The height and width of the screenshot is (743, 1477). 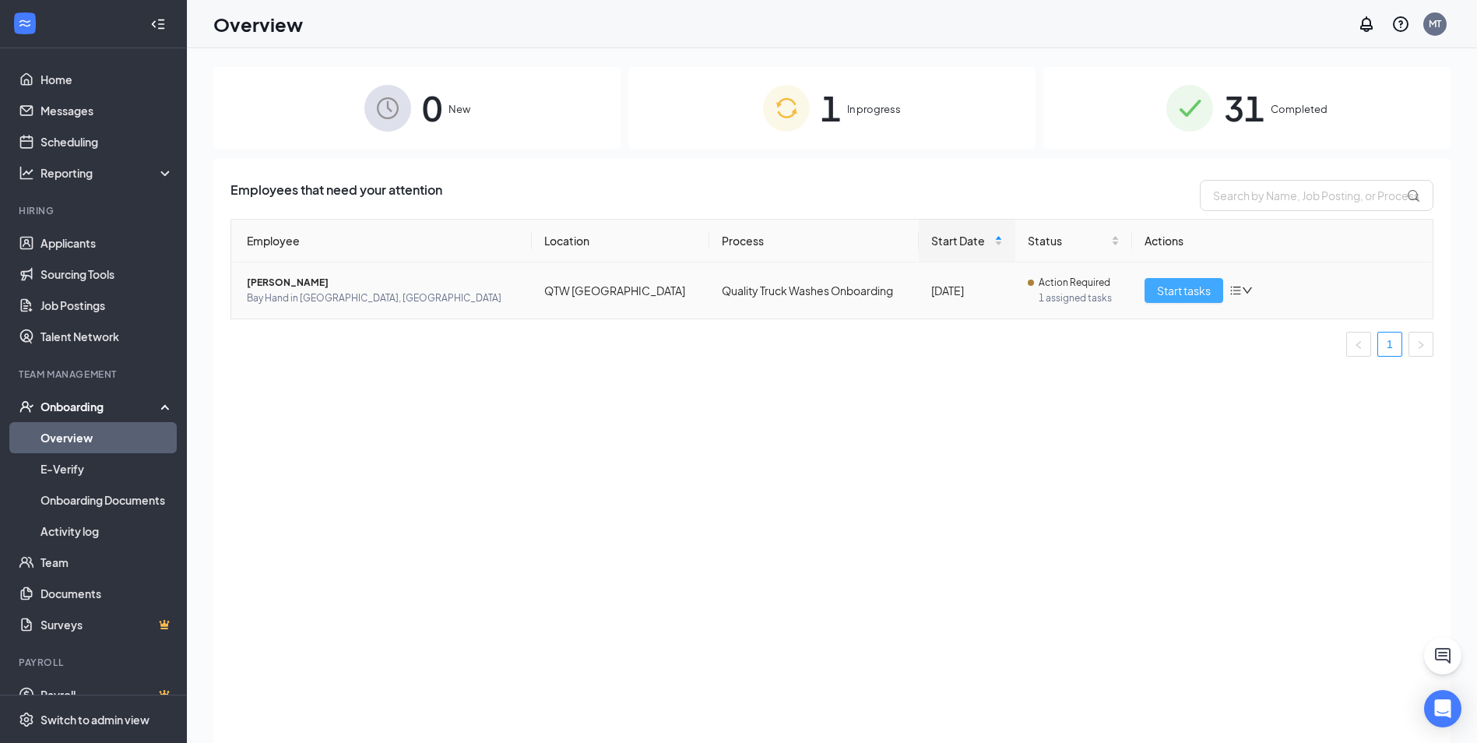 What do you see at coordinates (107, 79) in the screenshot?
I see `a: Home` at bounding box center [107, 79].